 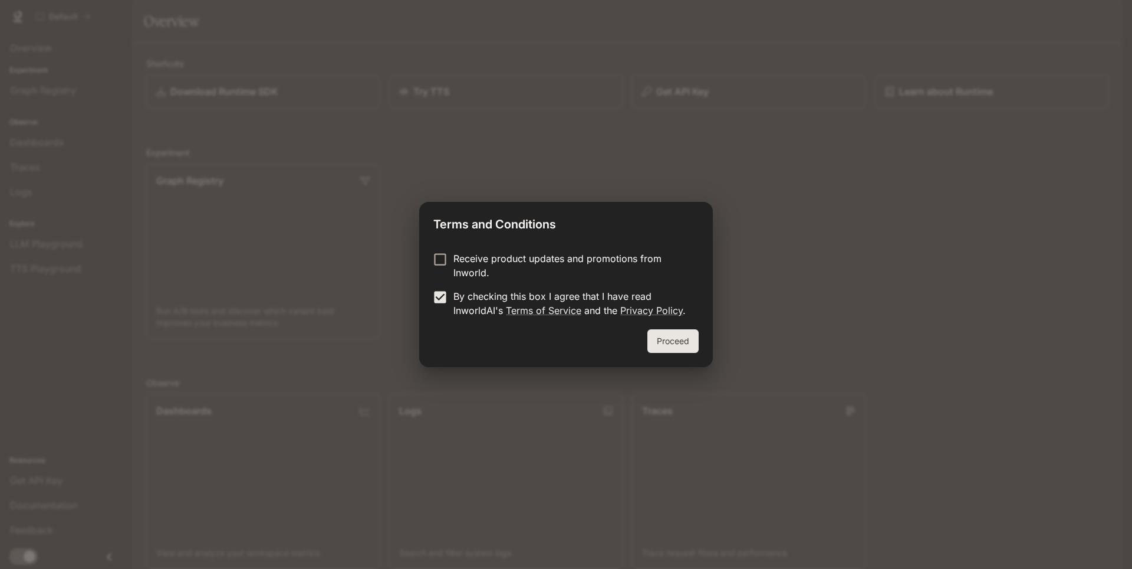 I want to click on a: Terms of Service, so click(x=544, y=310).